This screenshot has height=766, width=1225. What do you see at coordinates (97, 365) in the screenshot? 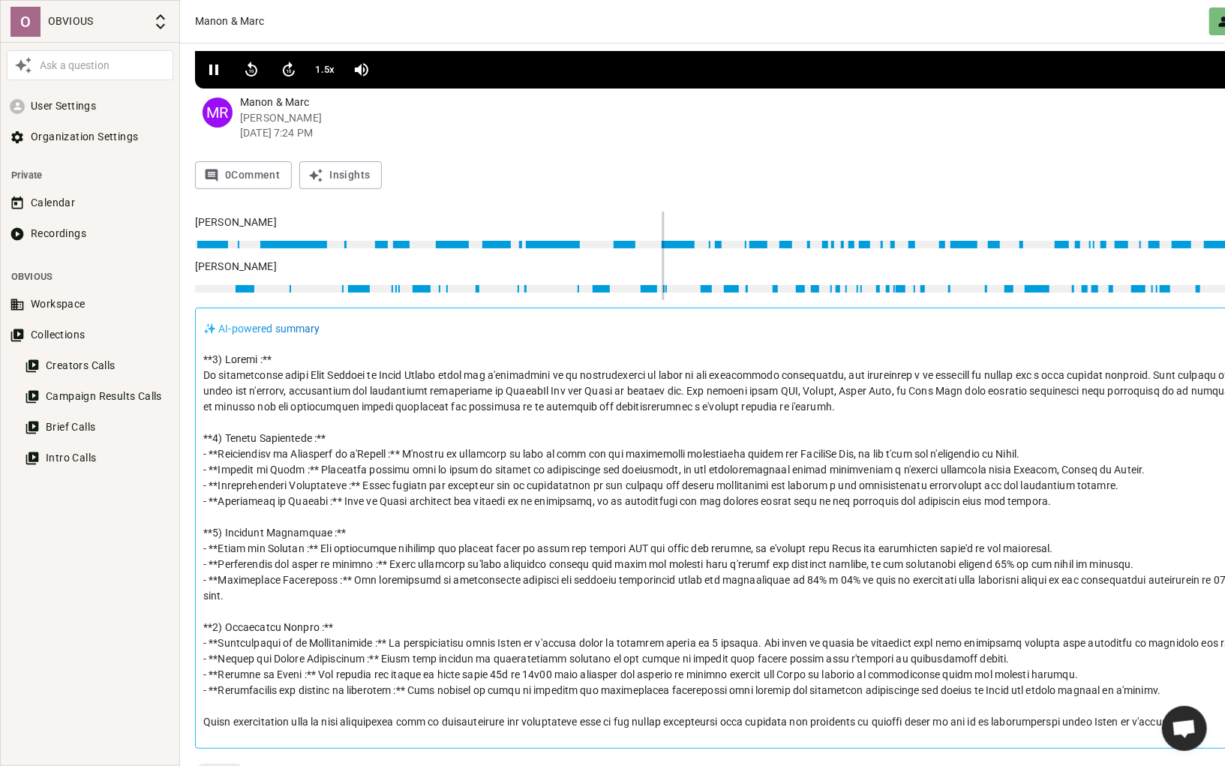
I see `a: Creators Calls` at bounding box center [97, 365].